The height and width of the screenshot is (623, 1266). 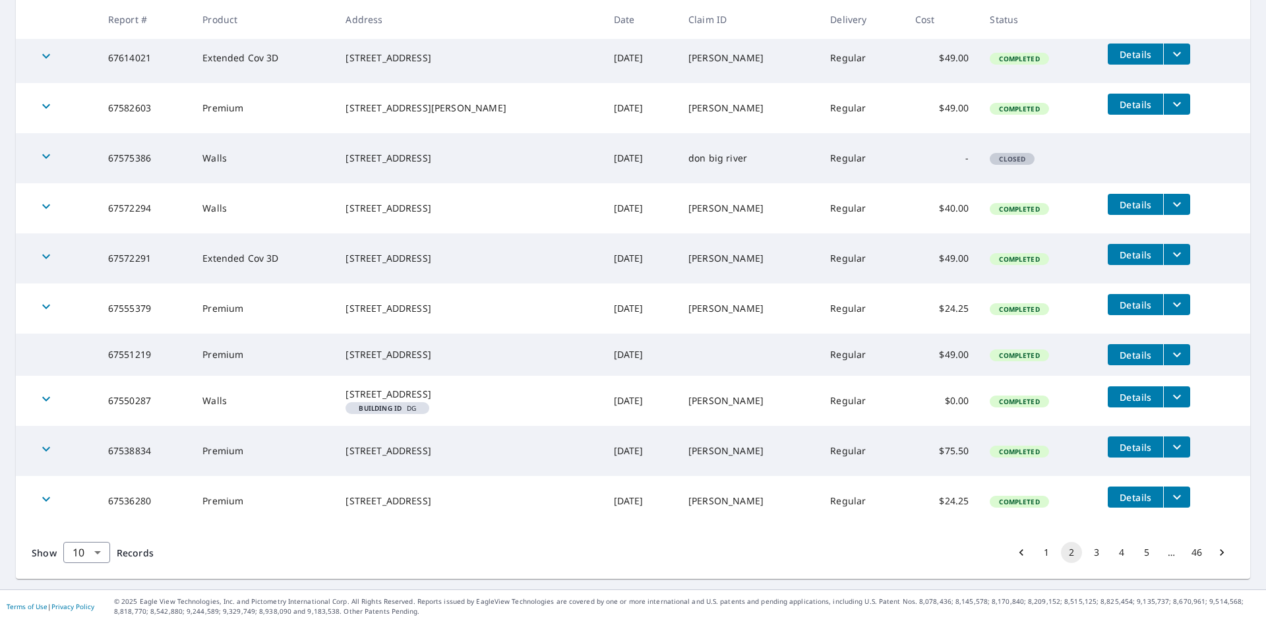 I want to click on button: filesDropdownBtn-67572294, so click(x=1176, y=204).